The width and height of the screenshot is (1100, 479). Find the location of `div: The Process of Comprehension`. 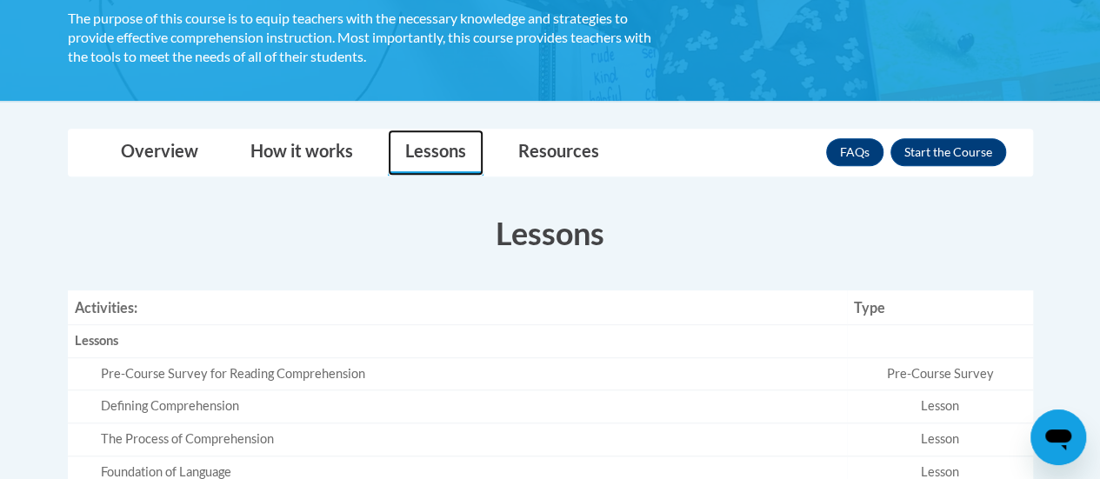

div: The Process of Comprehension is located at coordinates (470, 439).